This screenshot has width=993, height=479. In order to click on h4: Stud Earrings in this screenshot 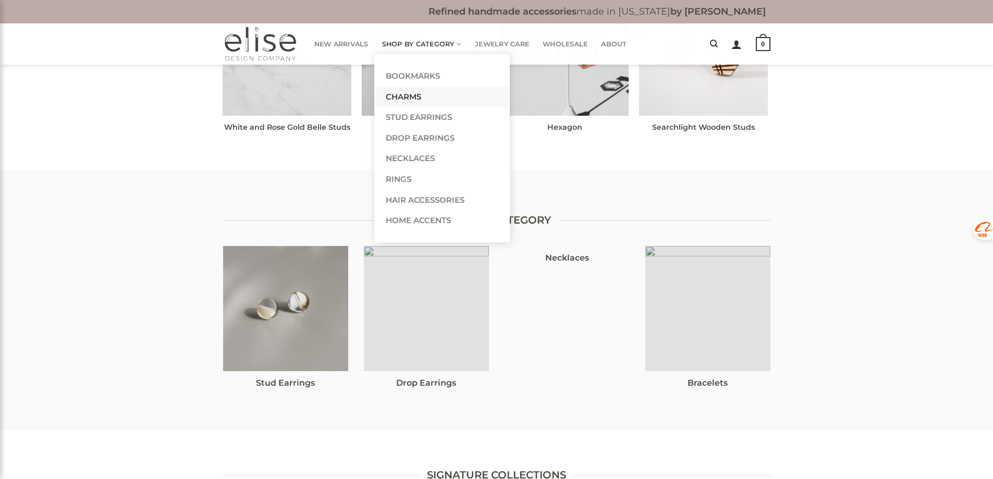, I will do `click(286, 383)`.